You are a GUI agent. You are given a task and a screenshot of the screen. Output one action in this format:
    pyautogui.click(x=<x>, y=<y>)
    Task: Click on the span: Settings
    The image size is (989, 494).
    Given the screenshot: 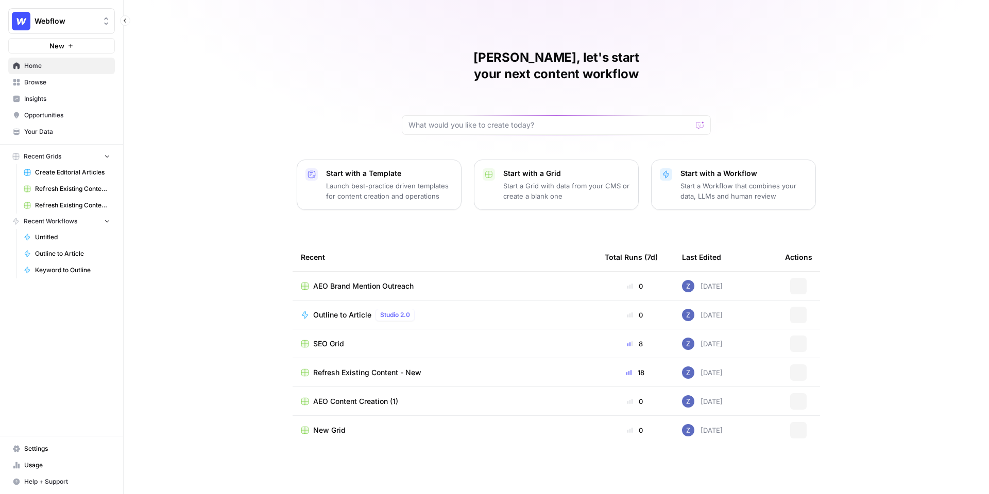 What is the action you would take?
    pyautogui.click(x=67, y=449)
    